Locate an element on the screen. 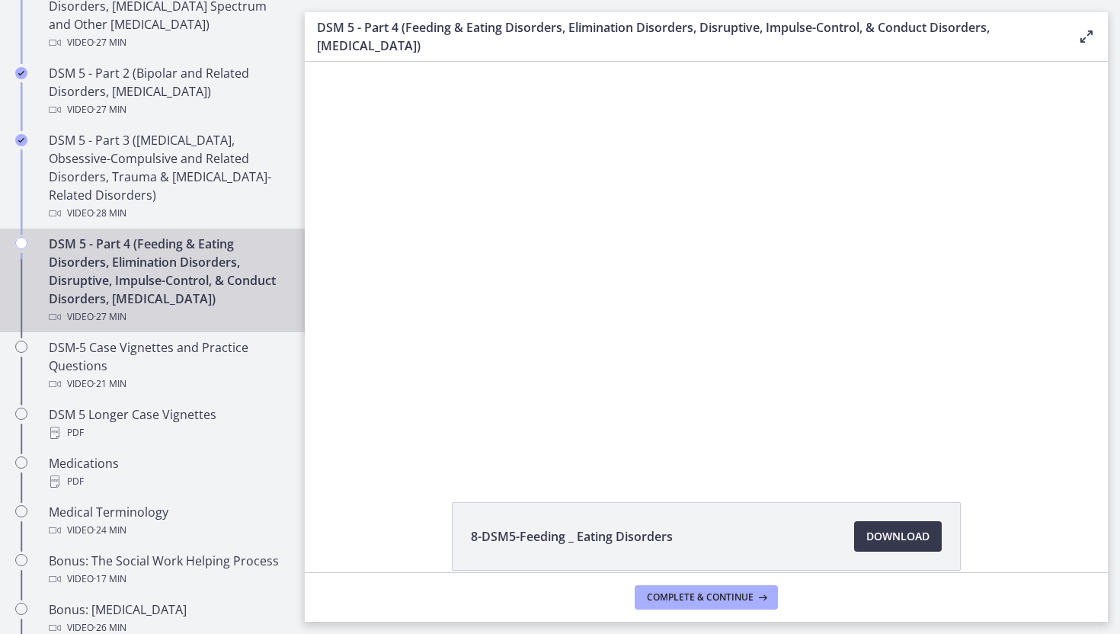 The width and height of the screenshot is (1120, 634). div: DSM 5 - Part 4 (Feeding & Eating Disorders, Elimination Disorders, Disruptive, Impulse-Control, &... is located at coordinates (168, 280).